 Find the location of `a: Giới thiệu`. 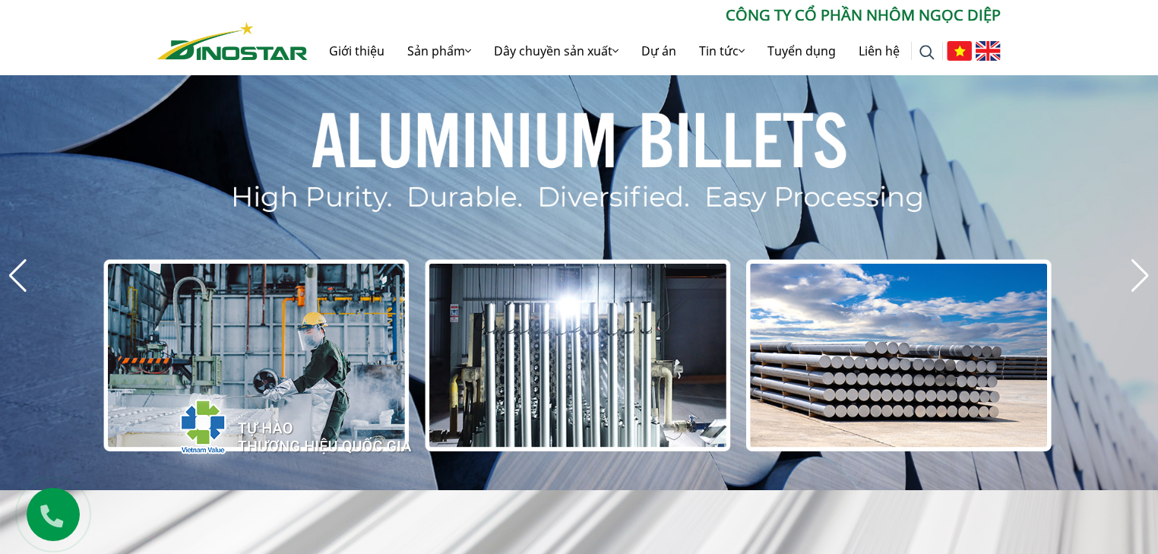

a: Giới thiệu is located at coordinates (356, 51).